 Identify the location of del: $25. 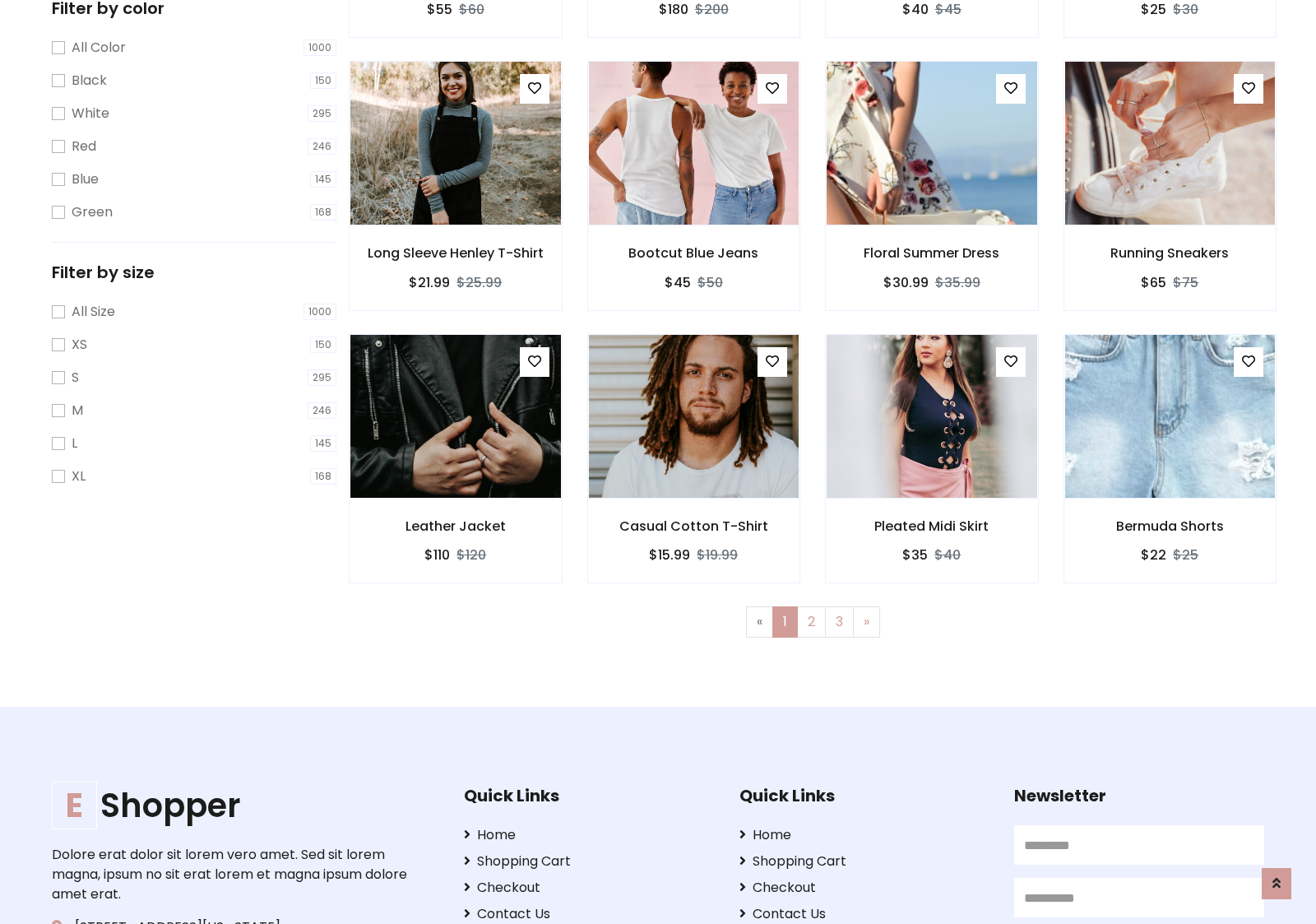
(1185, 555).